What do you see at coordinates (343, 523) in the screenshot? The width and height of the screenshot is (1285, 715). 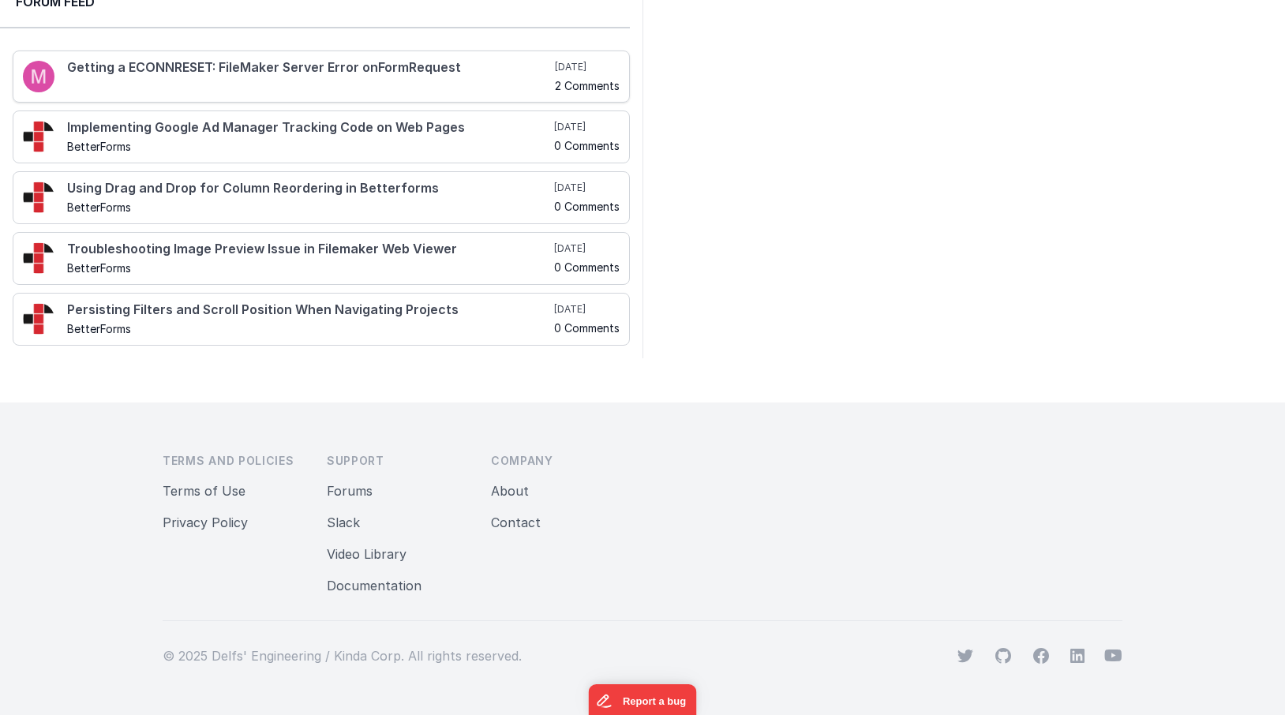 I see `a: Slack` at bounding box center [343, 523].